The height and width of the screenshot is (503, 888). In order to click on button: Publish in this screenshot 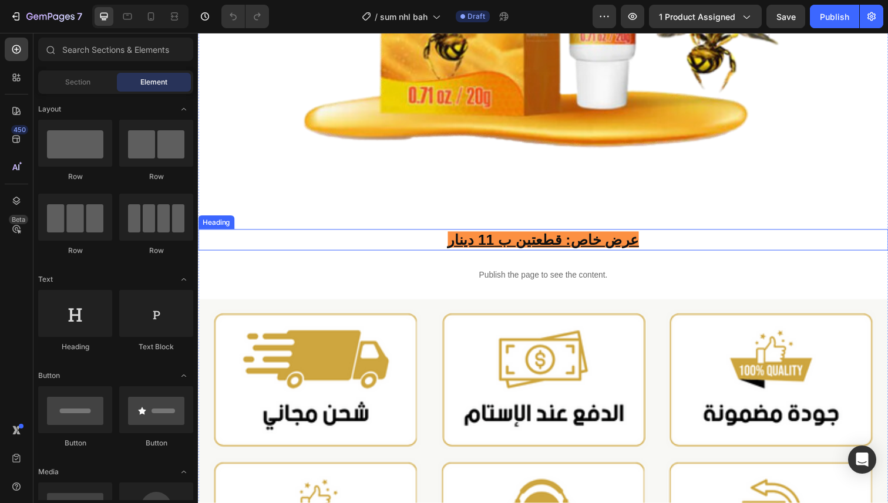, I will do `click(835, 16)`.